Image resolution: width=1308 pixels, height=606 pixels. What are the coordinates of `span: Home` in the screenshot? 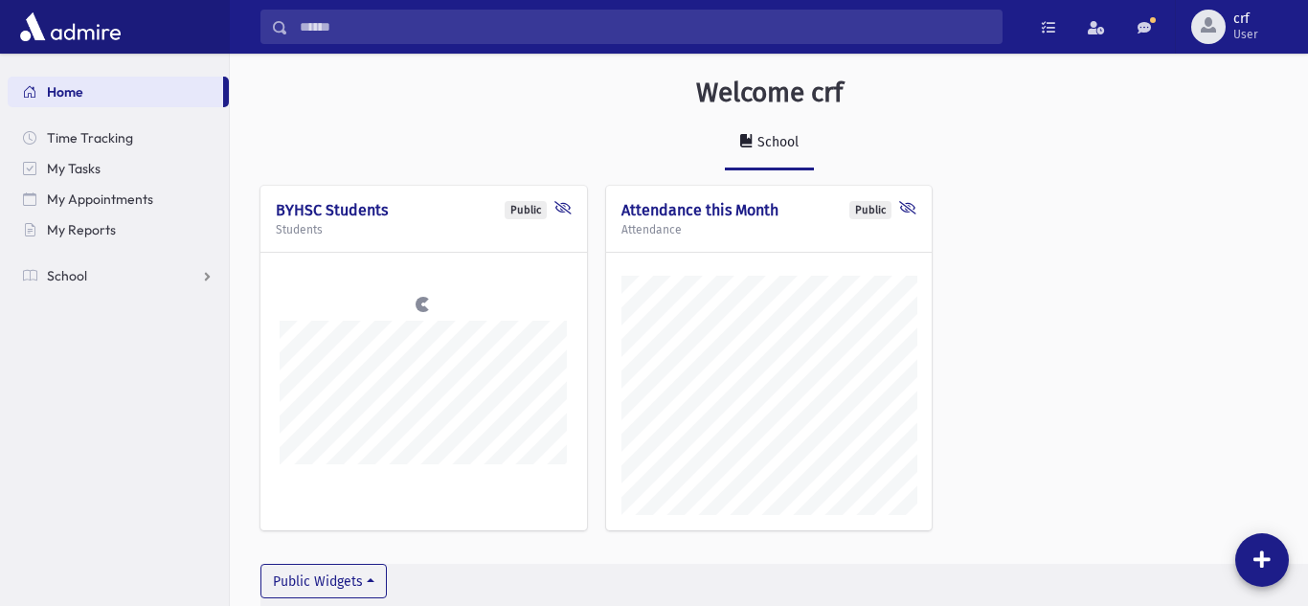 It's located at (65, 92).